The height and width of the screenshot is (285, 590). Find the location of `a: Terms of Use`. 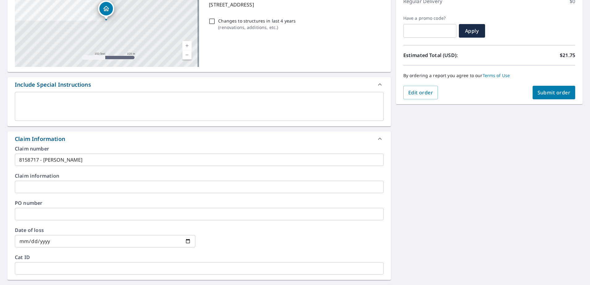

a: Terms of Use is located at coordinates (496, 75).